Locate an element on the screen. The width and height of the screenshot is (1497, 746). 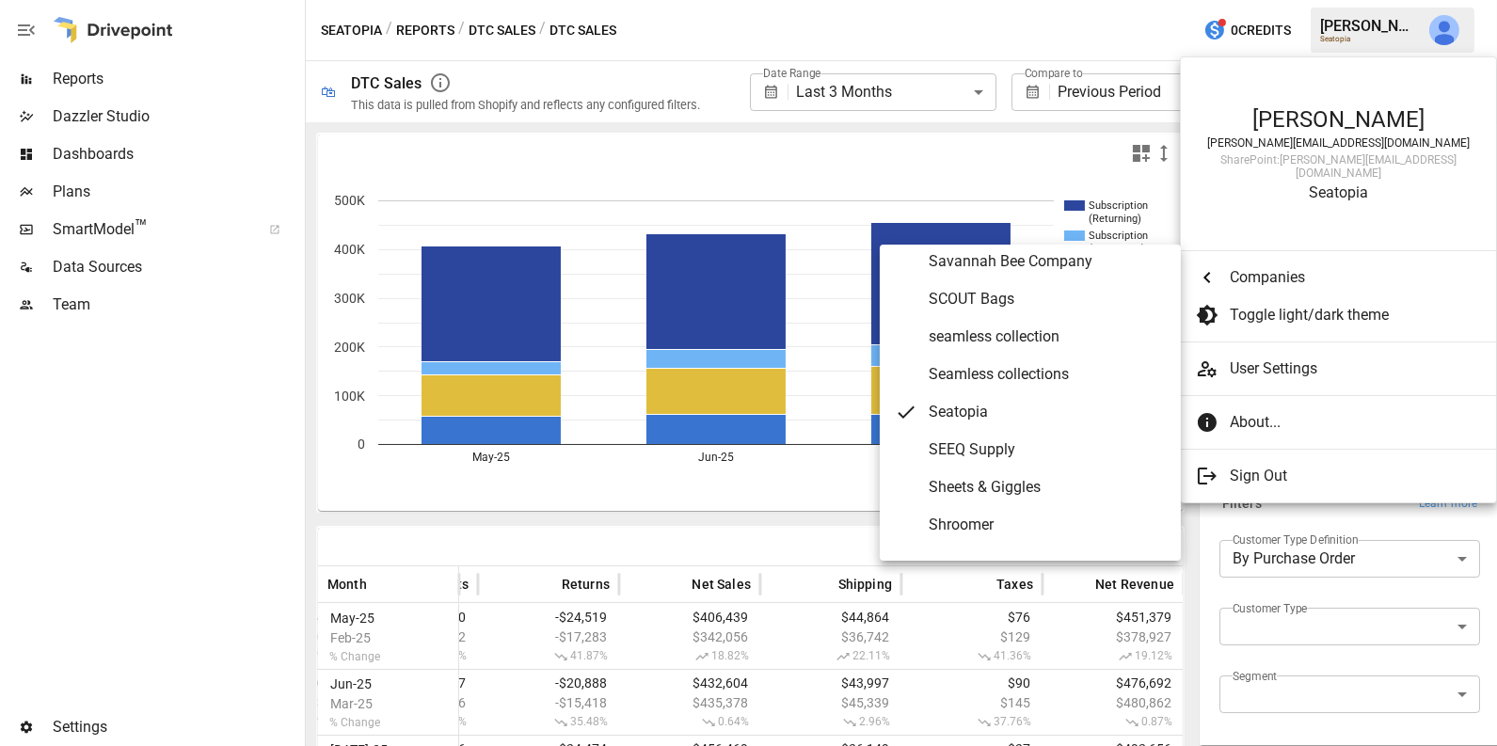
span: seamless collection is located at coordinates (1047, 337).